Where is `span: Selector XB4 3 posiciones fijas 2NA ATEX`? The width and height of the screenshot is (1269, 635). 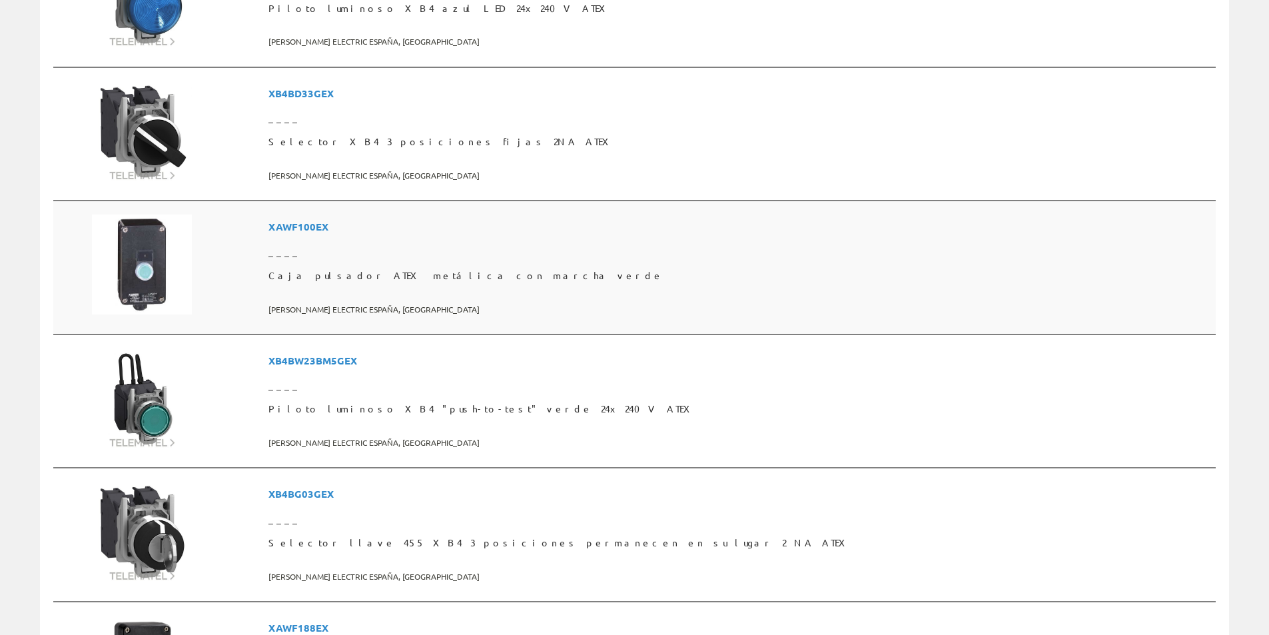 span: Selector XB4 3 posiciones fijas 2NA ATEX is located at coordinates (740, 142).